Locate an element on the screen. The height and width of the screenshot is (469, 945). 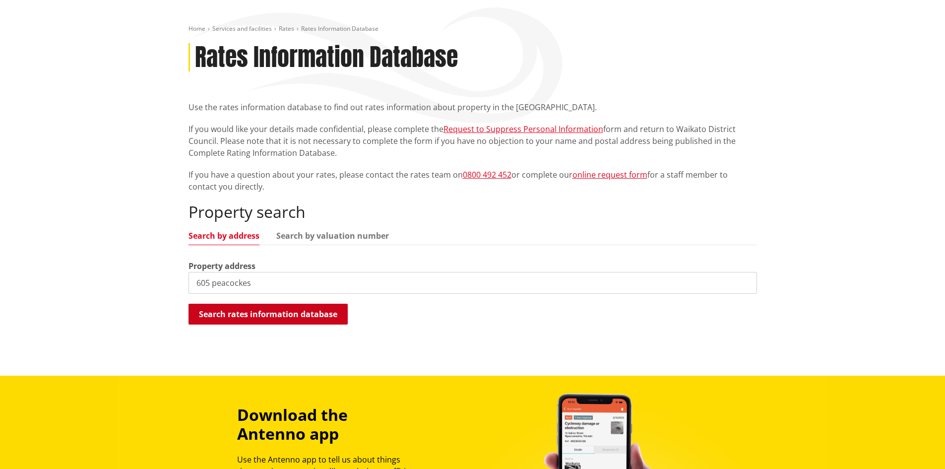
button: Search rates information database is located at coordinates (268, 314).